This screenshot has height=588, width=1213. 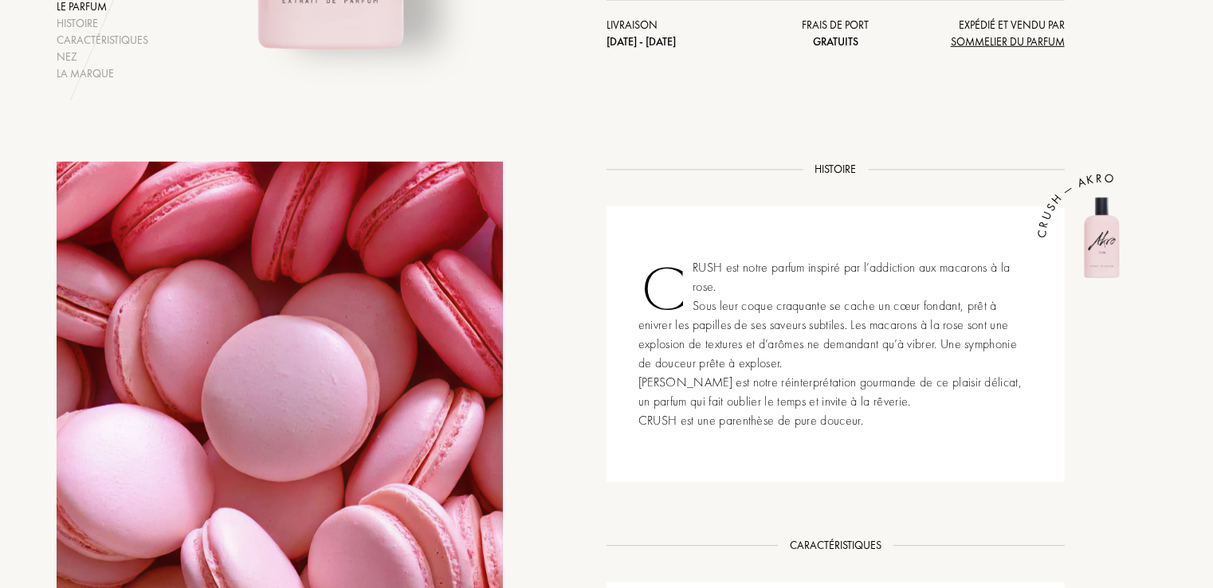 What do you see at coordinates (1102, 238) in the screenshot?
I see `img: Crush` at bounding box center [1102, 238].